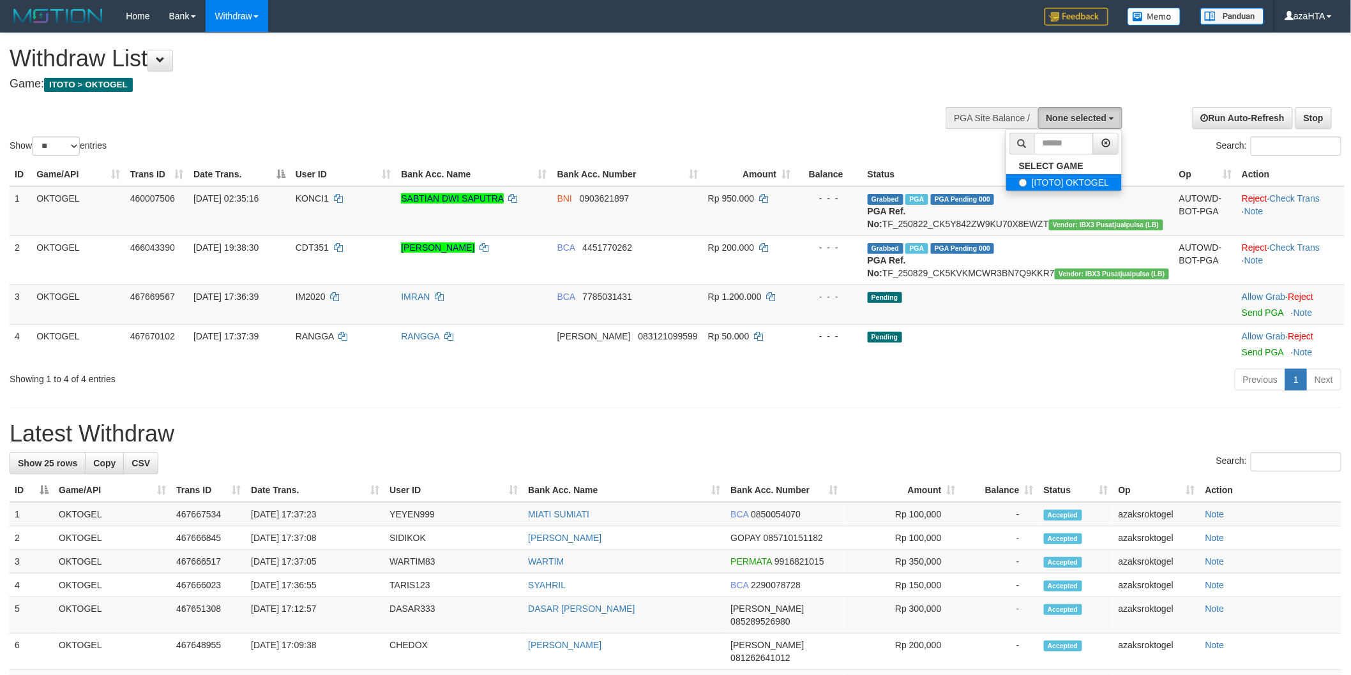 The height and width of the screenshot is (675, 1351). I want to click on span: BCA, so click(566, 248).